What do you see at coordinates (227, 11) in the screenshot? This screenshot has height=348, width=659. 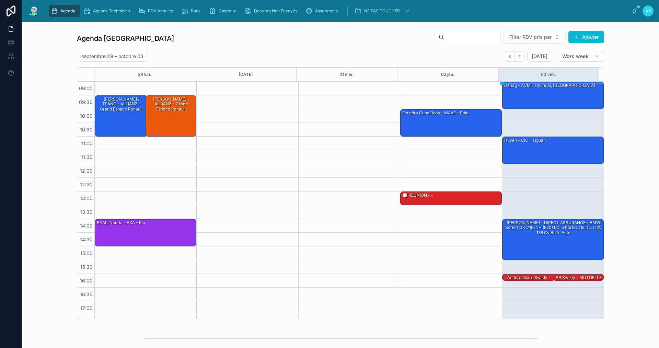 I see `span: Cadeaux` at bounding box center [227, 11].